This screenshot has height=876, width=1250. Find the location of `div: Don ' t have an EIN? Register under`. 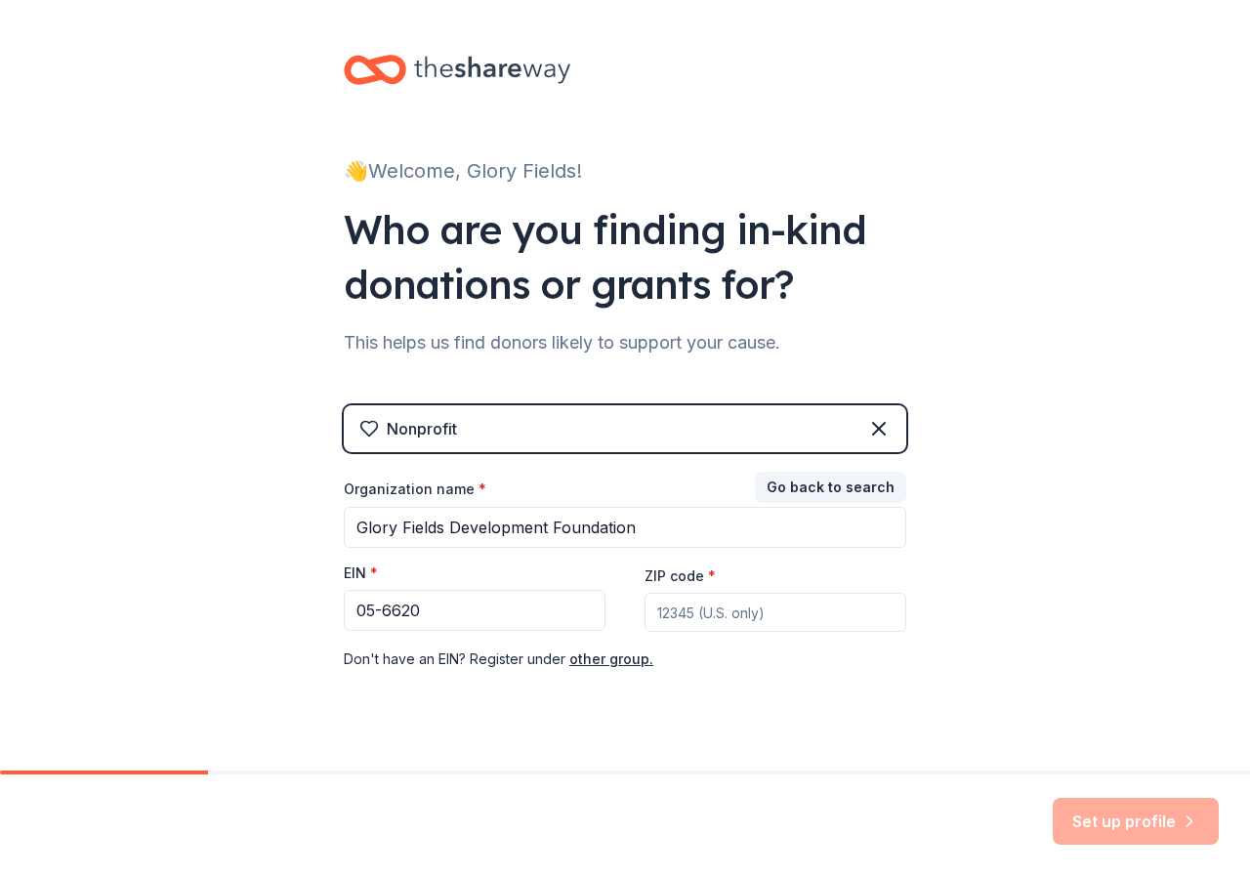

div: Don ' t have an EIN? Register under is located at coordinates (625, 659).